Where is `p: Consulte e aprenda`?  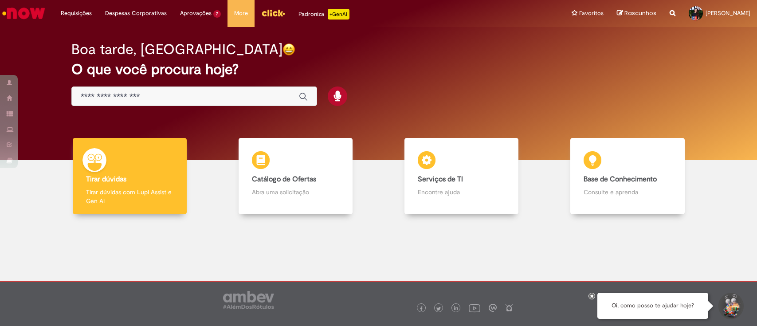 p: Consulte e aprenda is located at coordinates (627, 192).